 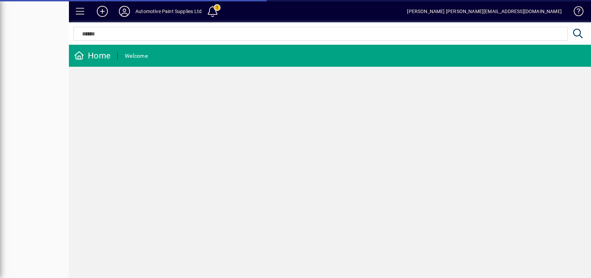 I want to click on button: Profile, so click(x=124, y=11).